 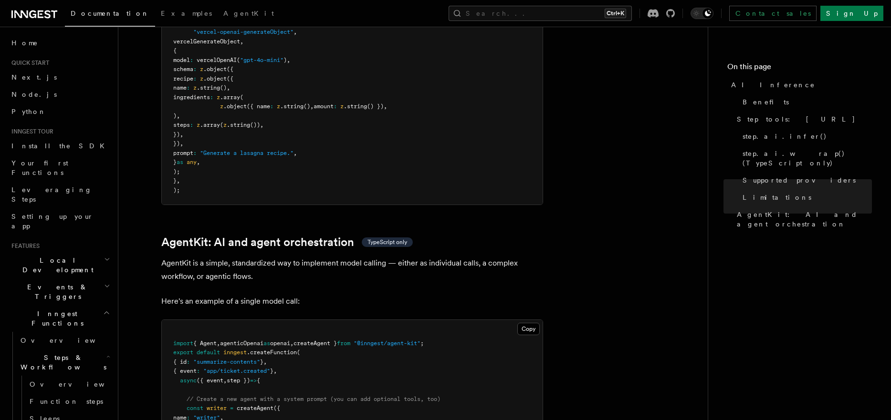 What do you see at coordinates (31, 132) in the screenshot?
I see `span: Inngest tour` at bounding box center [31, 132].